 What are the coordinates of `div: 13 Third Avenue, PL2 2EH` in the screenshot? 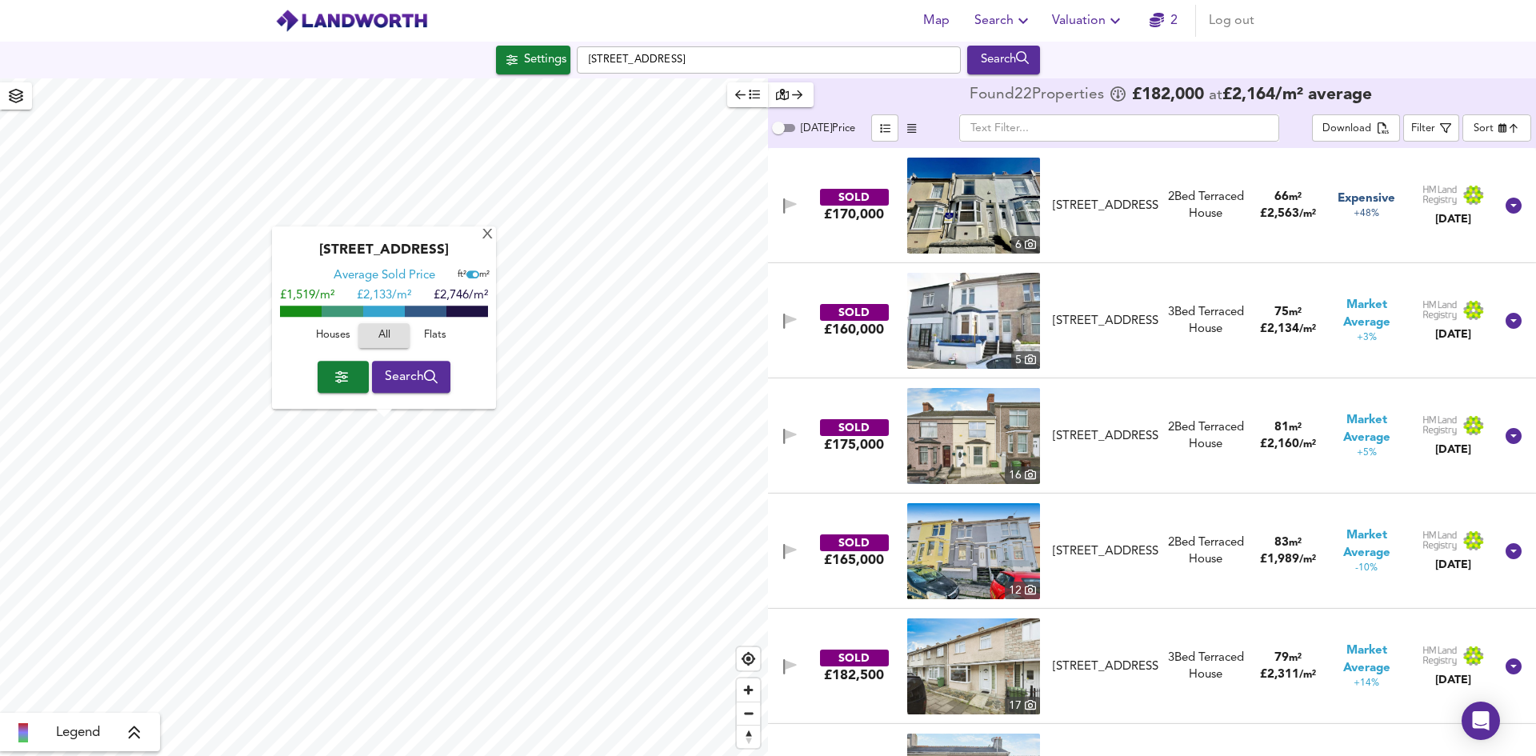 It's located at (1105, 551).